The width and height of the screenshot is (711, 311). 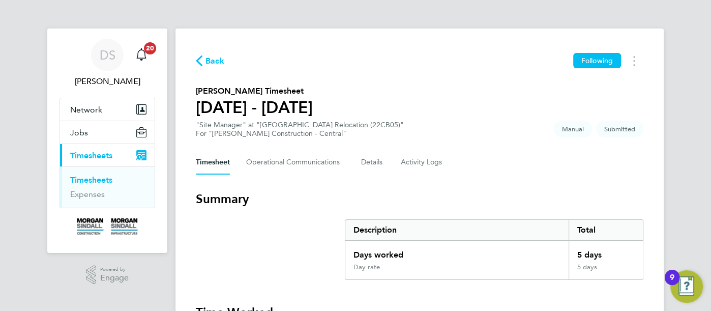 What do you see at coordinates (114, 278) in the screenshot?
I see `span: Engage` at bounding box center [114, 278].